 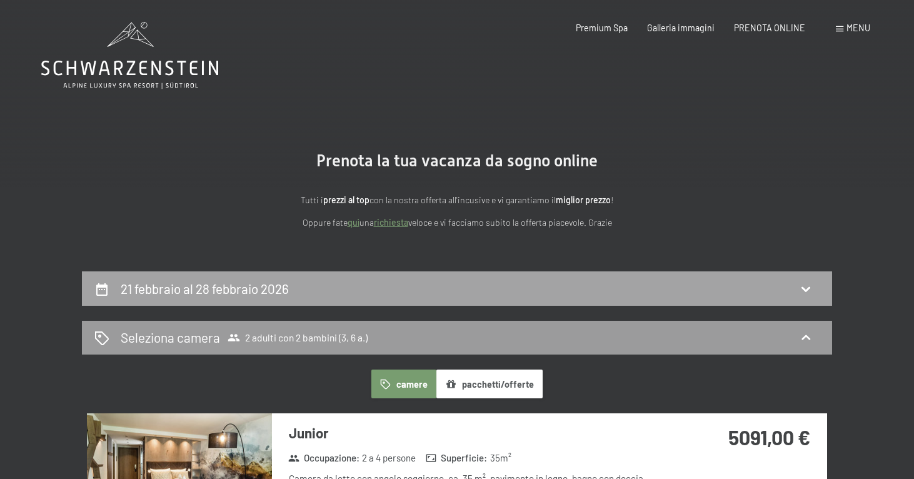 What do you see at coordinates (583, 199) in the screenshot?
I see `strong: miglior prezzo` at bounding box center [583, 199].